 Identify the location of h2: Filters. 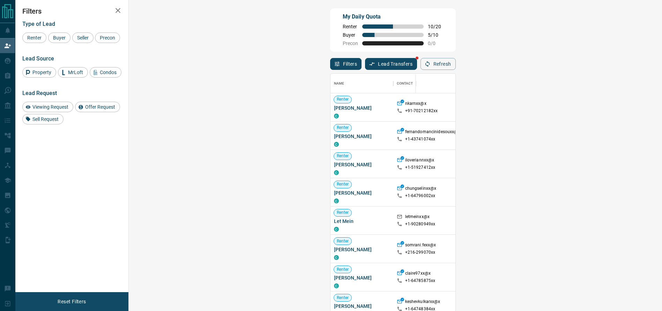
(72, 11).